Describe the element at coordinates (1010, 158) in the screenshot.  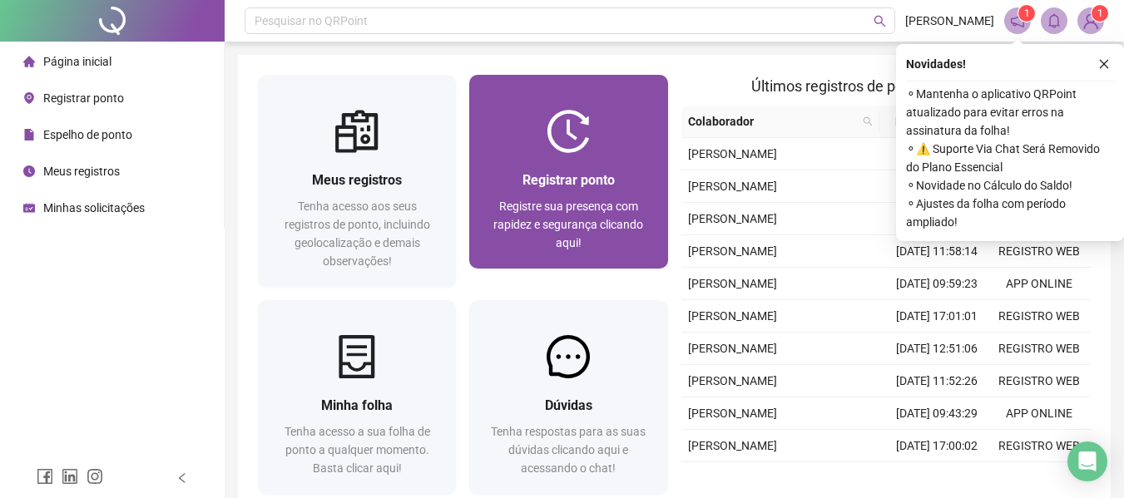
I see `span: ⚬ ⚠️ Suporte Via Chat Será Removido do Plano Essencial` at that location.